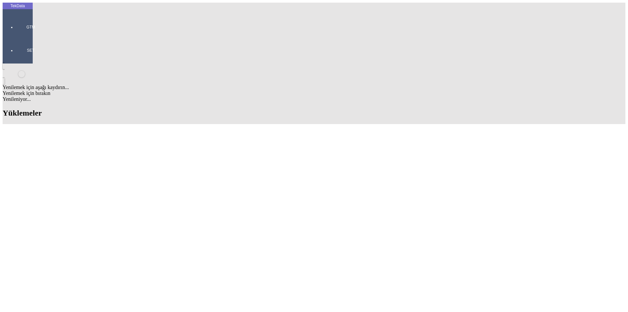 The height and width of the screenshot is (312, 628). Describe the element at coordinates (18, 6) in the screenshot. I see `div: TekData` at that location.